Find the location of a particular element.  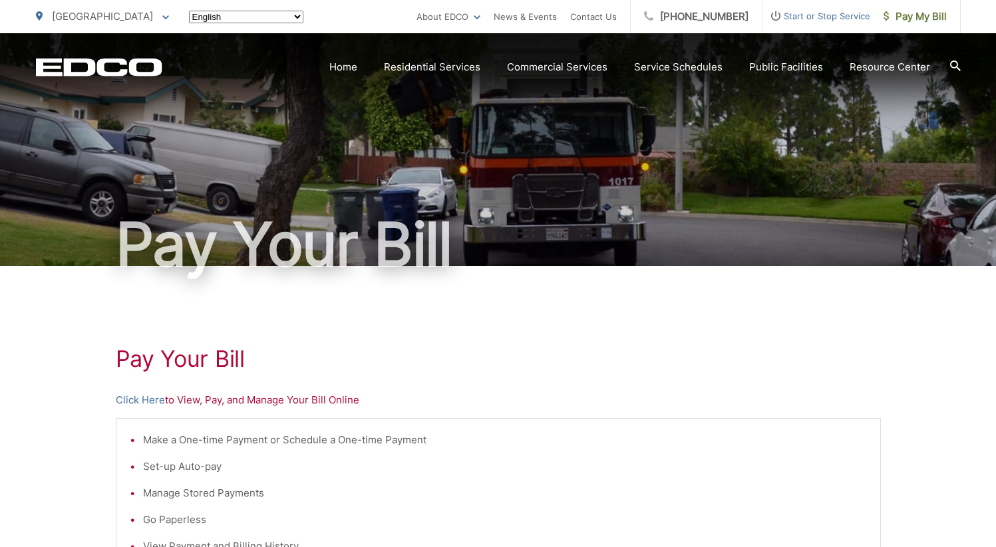

a: Public Facilities is located at coordinates (786, 67).